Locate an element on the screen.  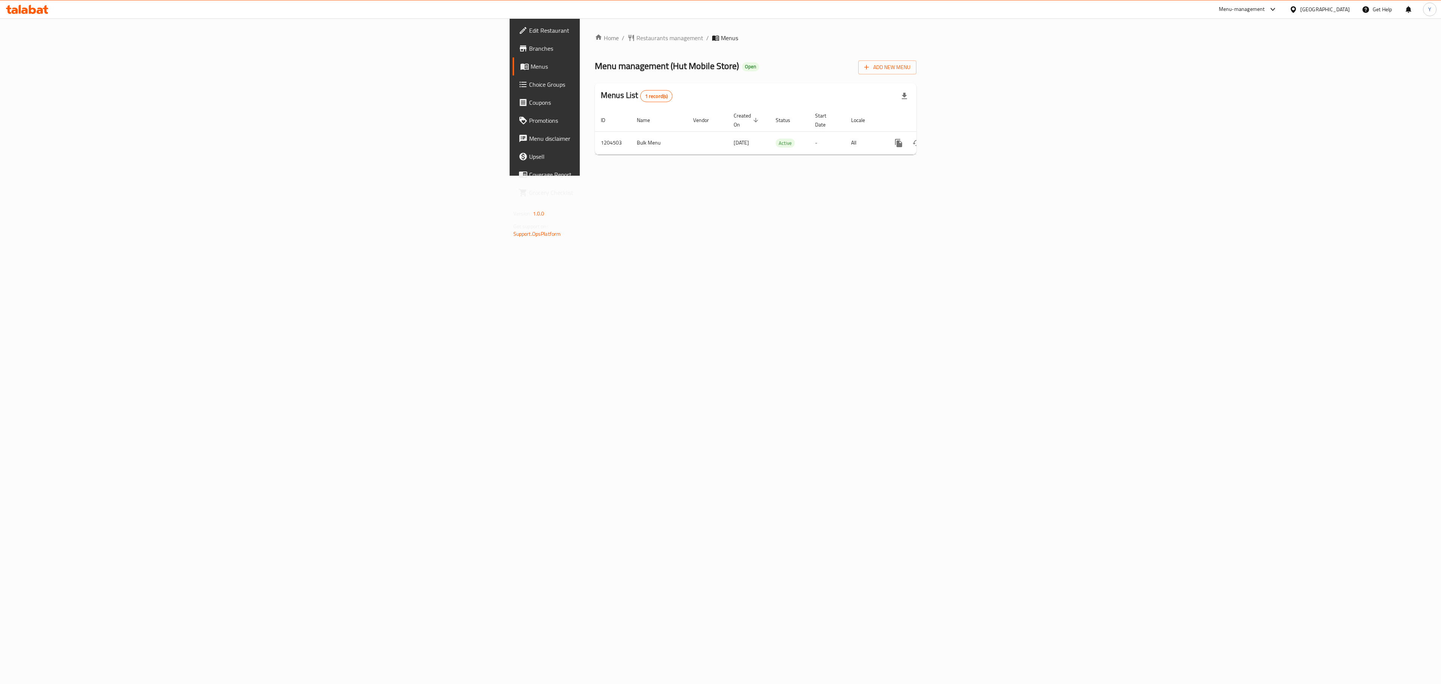
a: Upsell is located at coordinates (631, 157).